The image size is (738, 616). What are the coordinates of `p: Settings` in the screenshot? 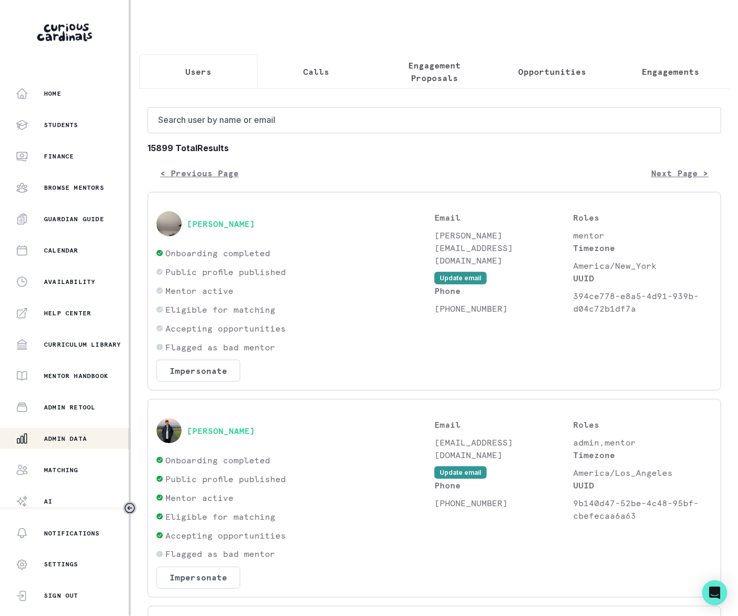 It's located at (61, 565).